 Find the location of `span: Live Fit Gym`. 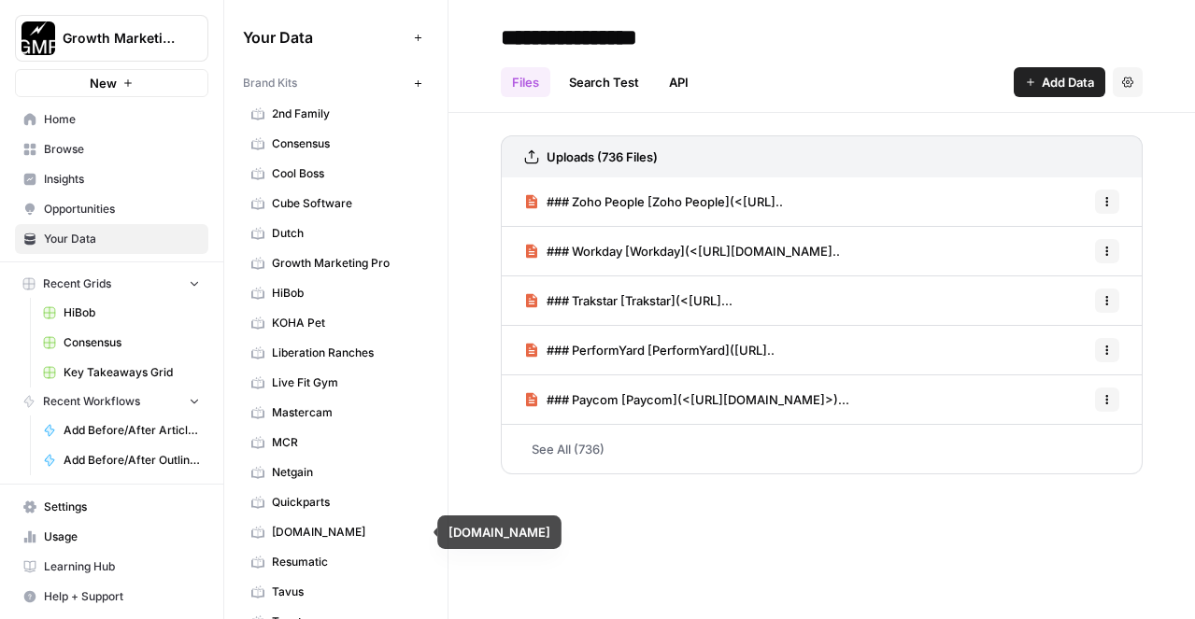

span: Live Fit Gym is located at coordinates (346, 383).